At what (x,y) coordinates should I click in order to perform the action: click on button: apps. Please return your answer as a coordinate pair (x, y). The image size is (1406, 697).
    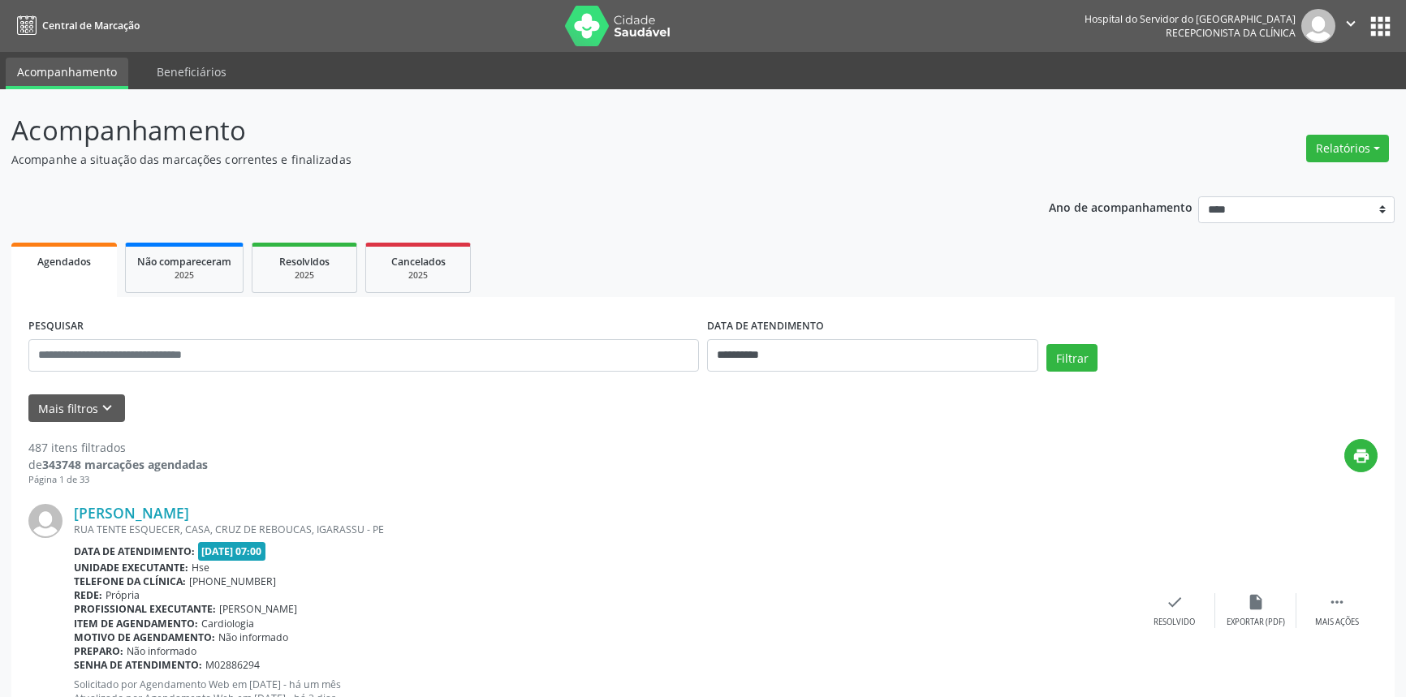
    Looking at the image, I should click on (1380, 26).